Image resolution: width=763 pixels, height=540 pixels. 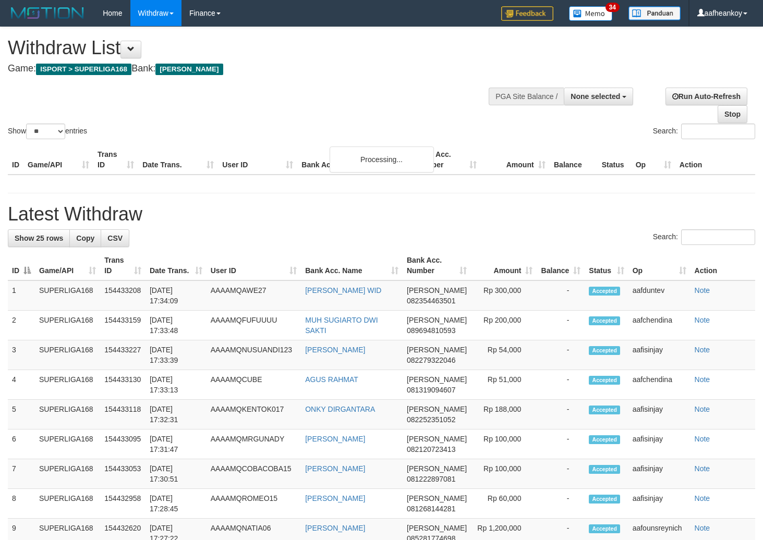 What do you see at coordinates (178, 160) in the screenshot?
I see `th: Date Trans.` at bounding box center [178, 160].